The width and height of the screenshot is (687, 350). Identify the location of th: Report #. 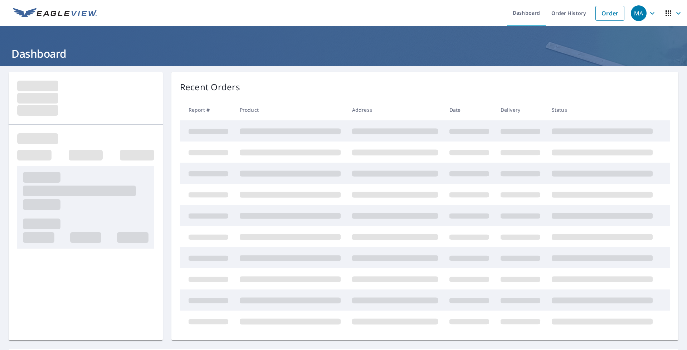
(207, 110).